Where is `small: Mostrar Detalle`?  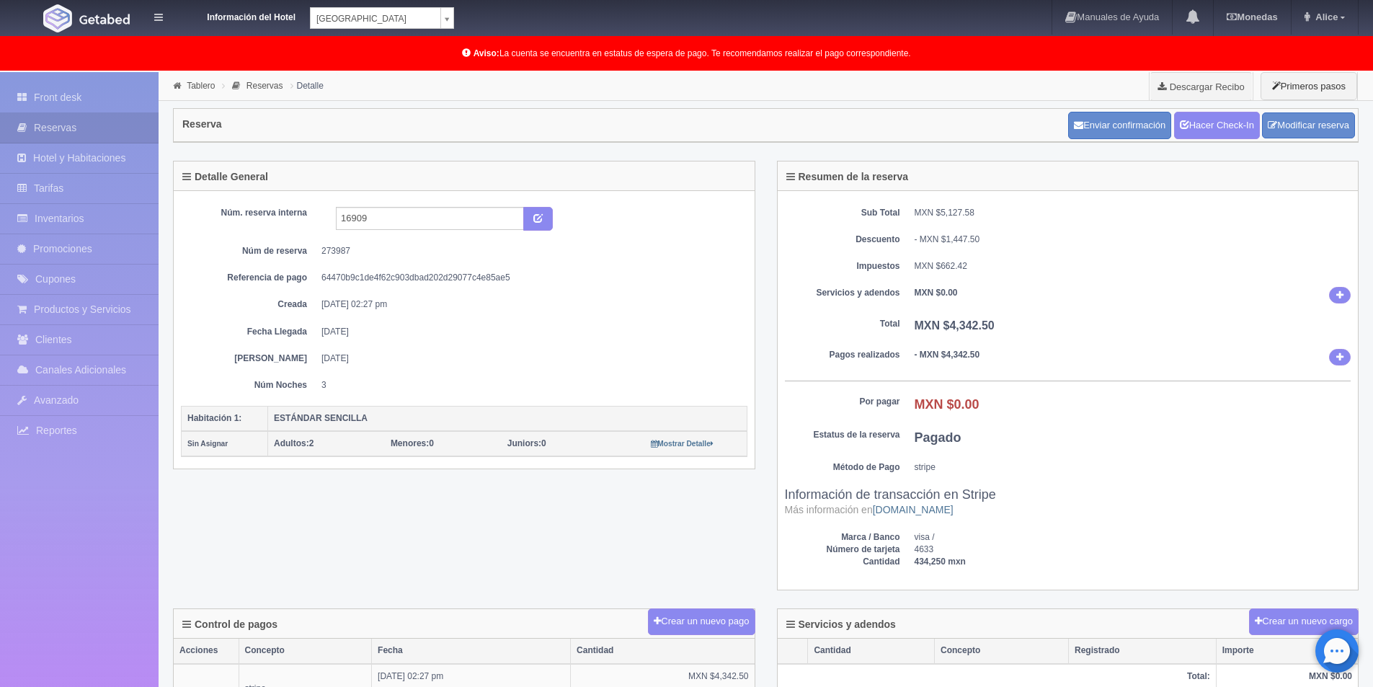 small: Mostrar Detalle is located at coordinates (682, 443).